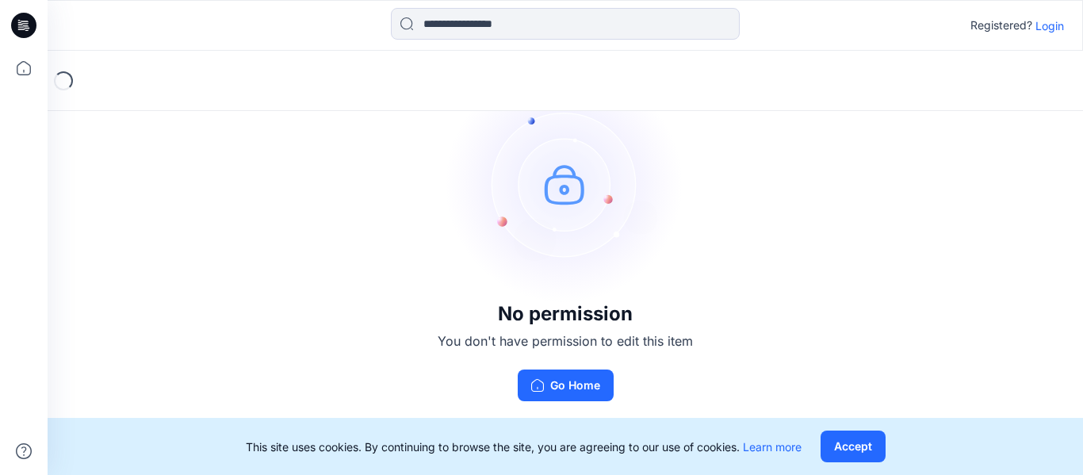 The image size is (1083, 475). I want to click on button: Accept, so click(853, 446).